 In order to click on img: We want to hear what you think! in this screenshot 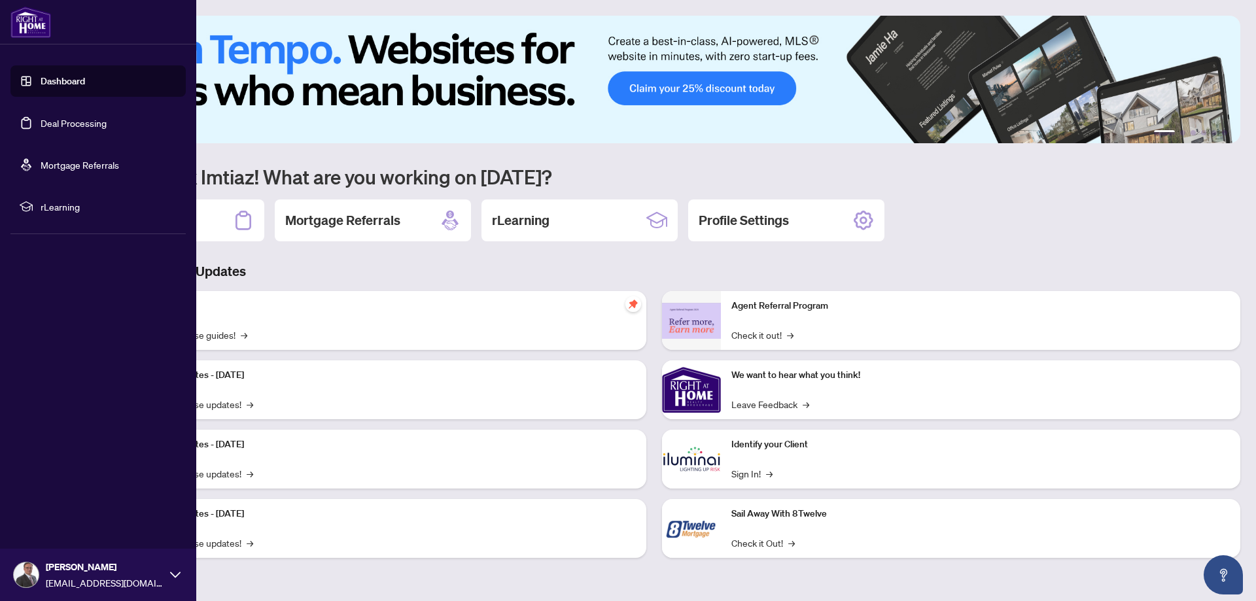, I will do `click(691, 390)`.